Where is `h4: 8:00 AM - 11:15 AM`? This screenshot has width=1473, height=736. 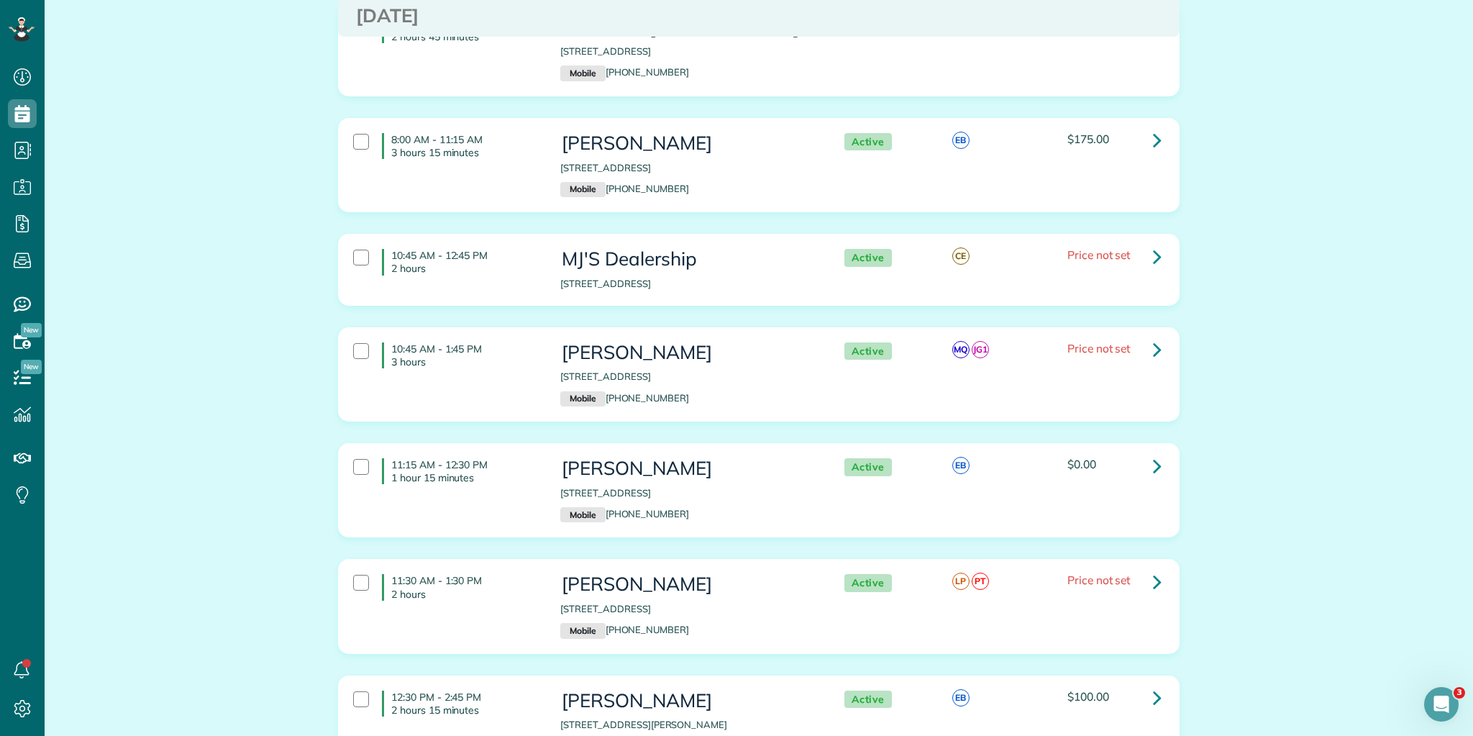 h4: 8:00 AM - 11:15 AM is located at coordinates (460, 146).